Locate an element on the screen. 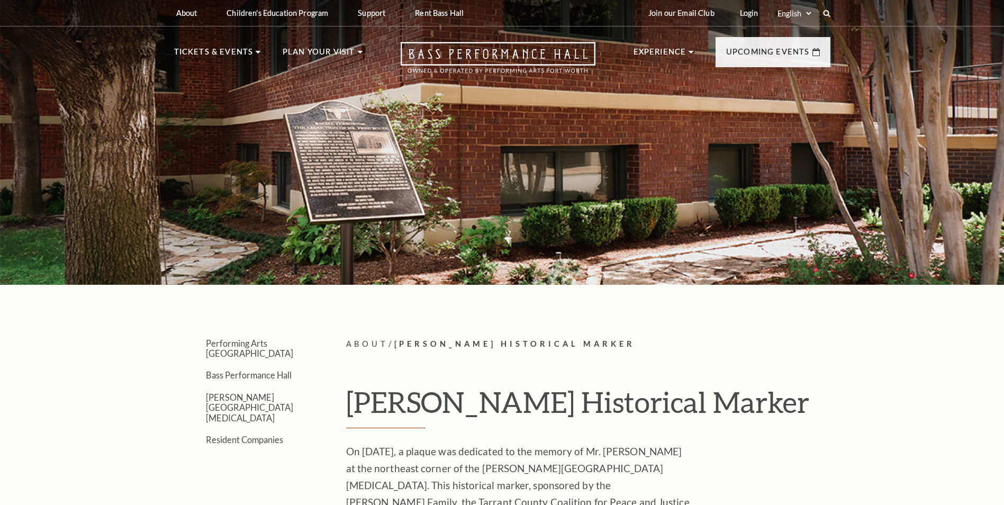 The width and height of the screenshot is (1004, 505). span: About is located at coordinates (367, 344).